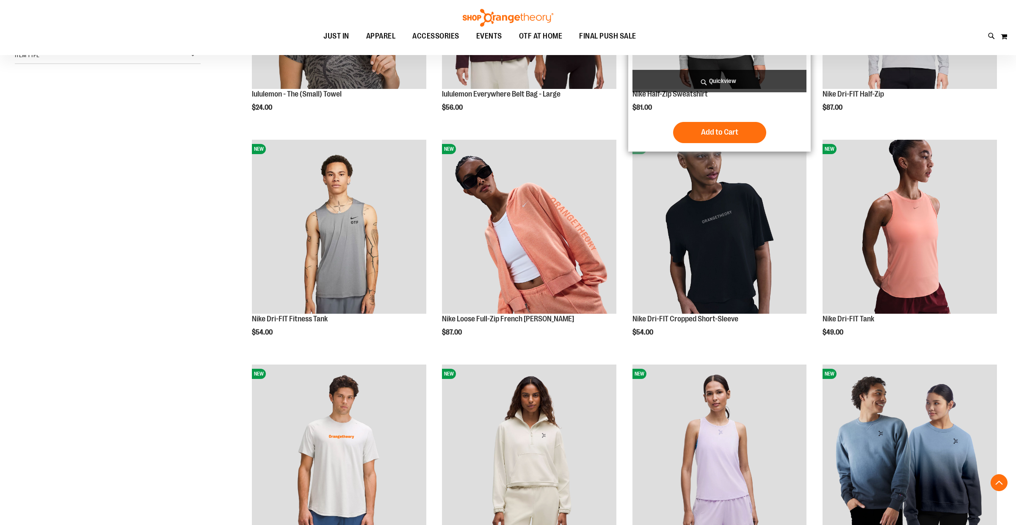  I want to click on a: OTF AT HOME, so click(540, 36).